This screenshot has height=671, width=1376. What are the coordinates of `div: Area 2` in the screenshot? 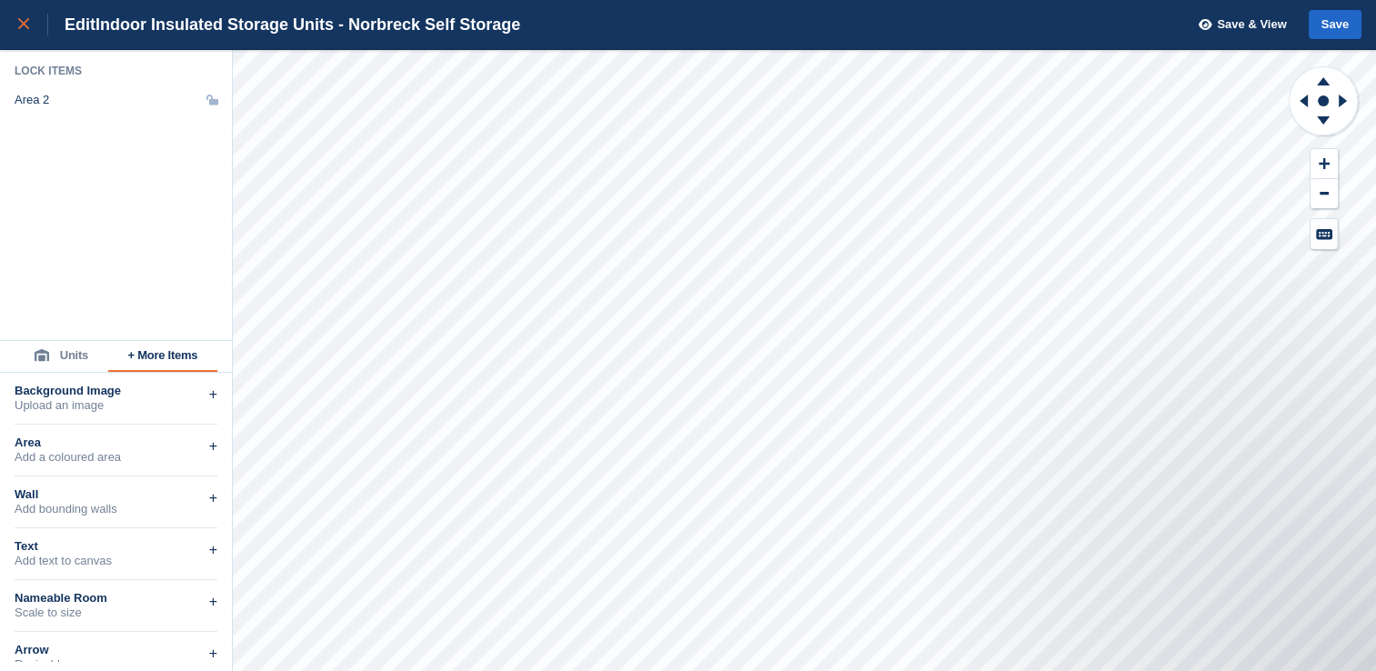 It's located at (32, 100).